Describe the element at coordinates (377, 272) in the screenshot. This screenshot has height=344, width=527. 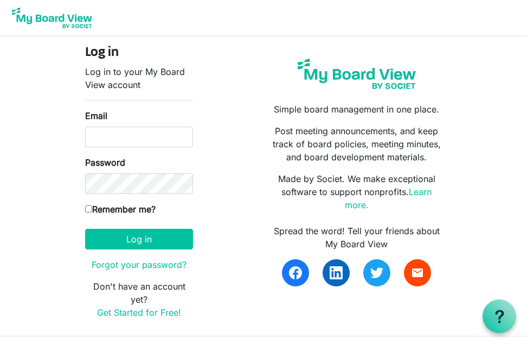
I see `img: twitter.svg` at that location.